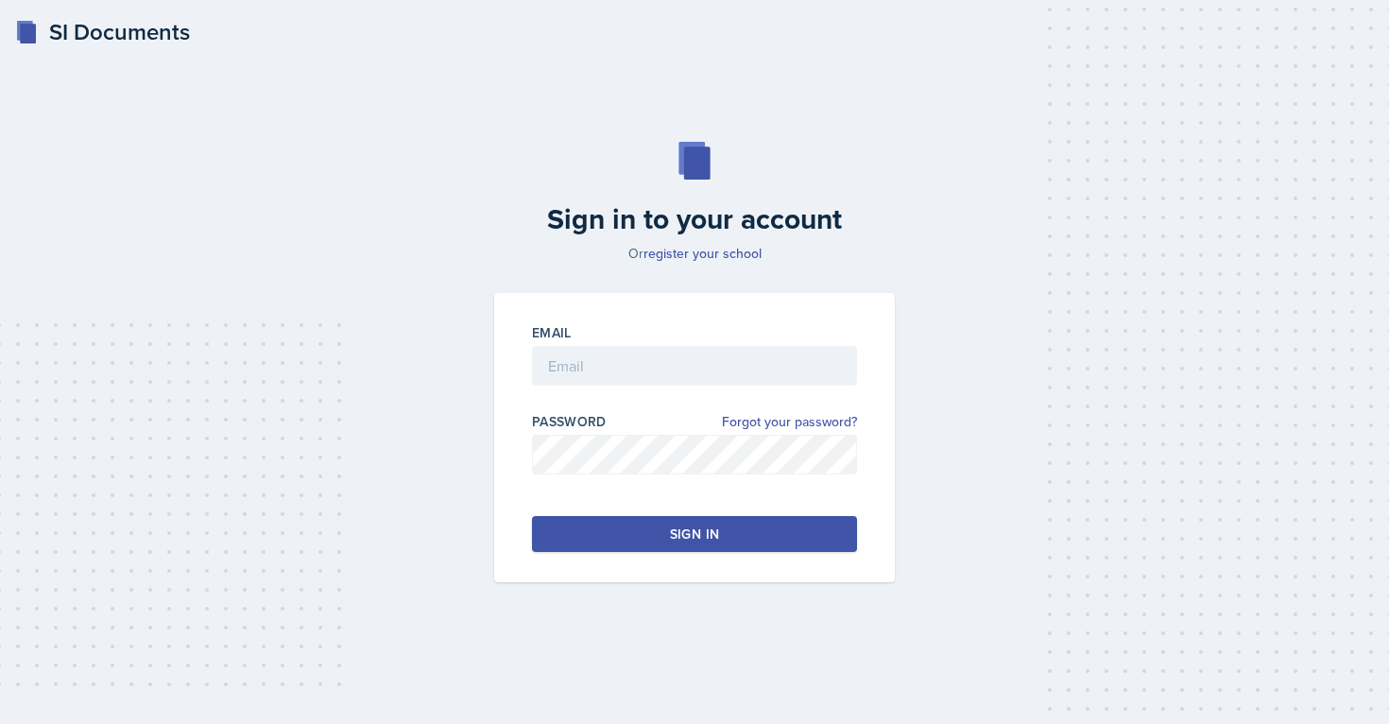 This screenshot has height=724, width=1389. Describe the element at coordinates (102, 32) in the screenshot. I see `div: SI Documents` at that location.